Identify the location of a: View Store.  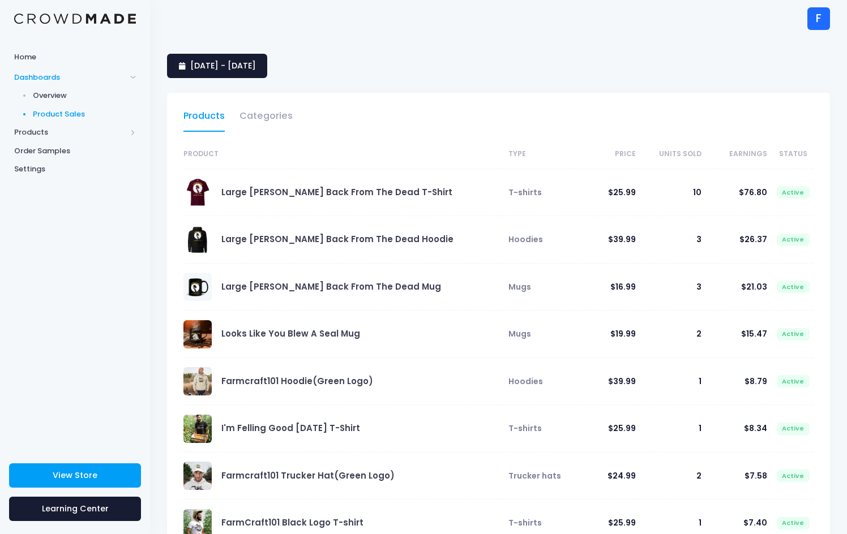
(75, 475).